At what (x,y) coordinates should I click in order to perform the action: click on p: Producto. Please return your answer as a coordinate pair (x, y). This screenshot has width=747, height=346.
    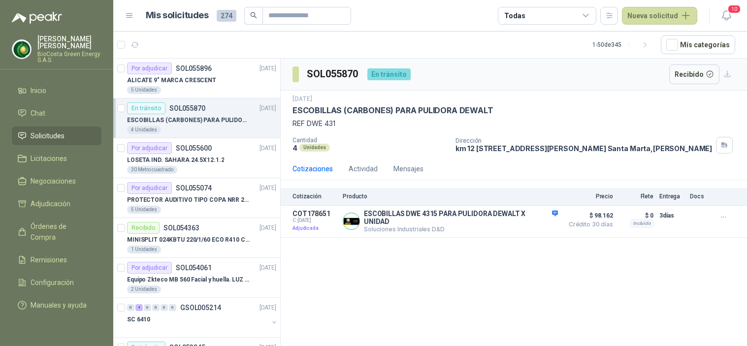
    Looking at the image, I should click on (450, 196).